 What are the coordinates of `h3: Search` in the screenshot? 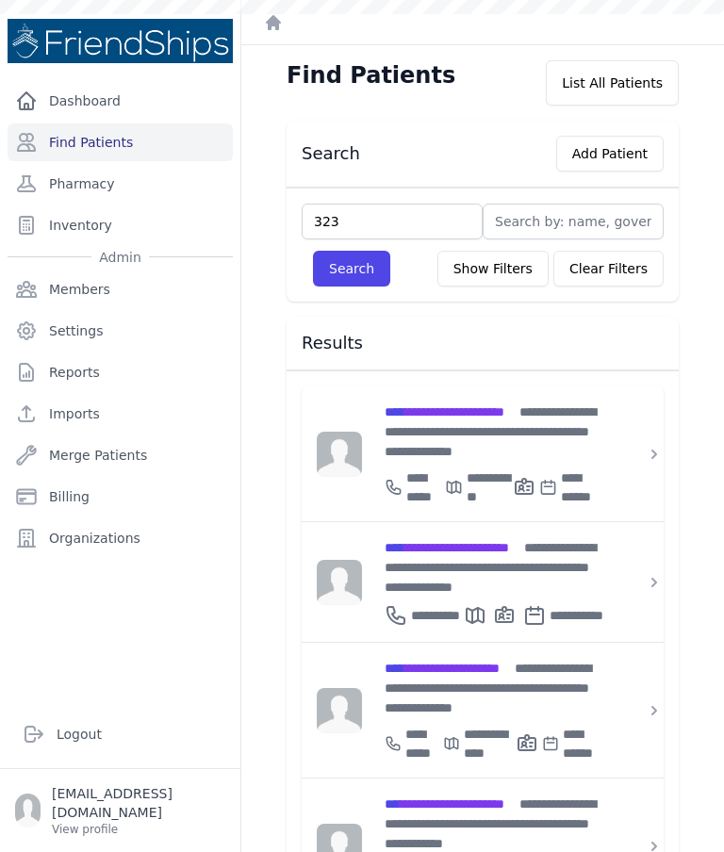 It's located at (331, 154).